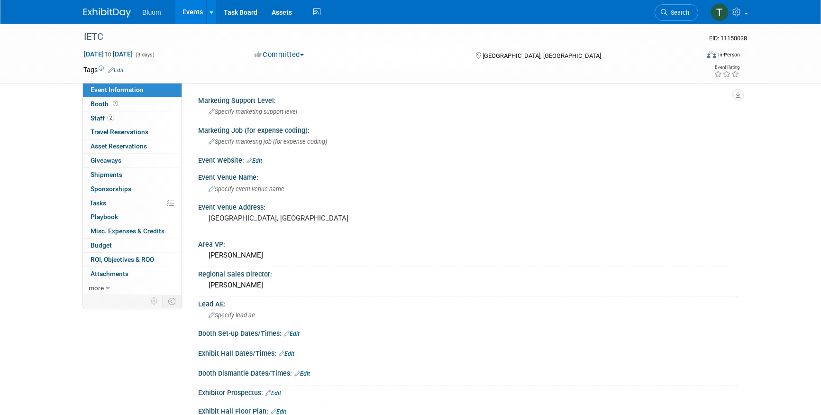  What do you see at coordinates (132, 90) in the screenshot?
I see `a: Event Information` at bounding box center [132, 90].